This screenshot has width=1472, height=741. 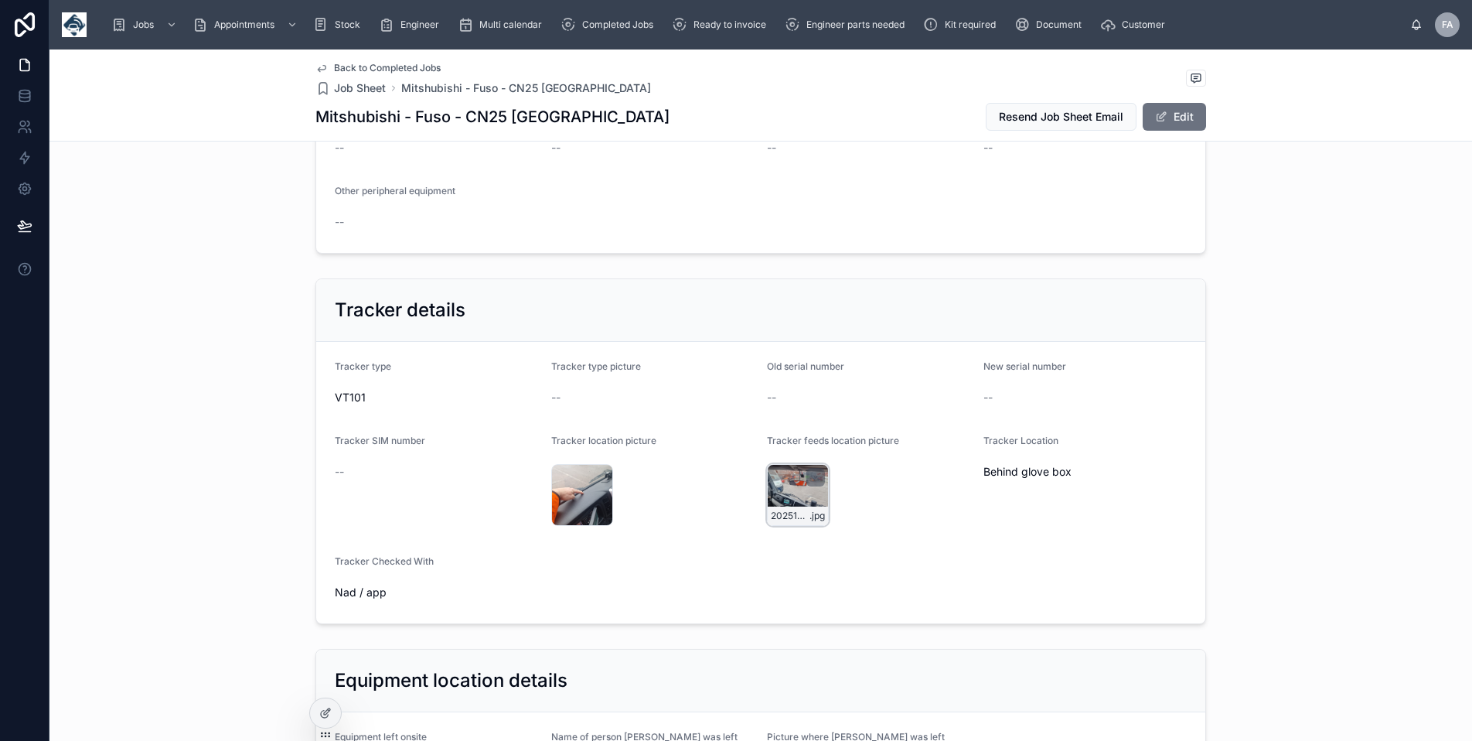 What do you see at coordinates (790, 516) in the screenshot?
I see `span: 20251001_084551` at bounding box center [790, 516].